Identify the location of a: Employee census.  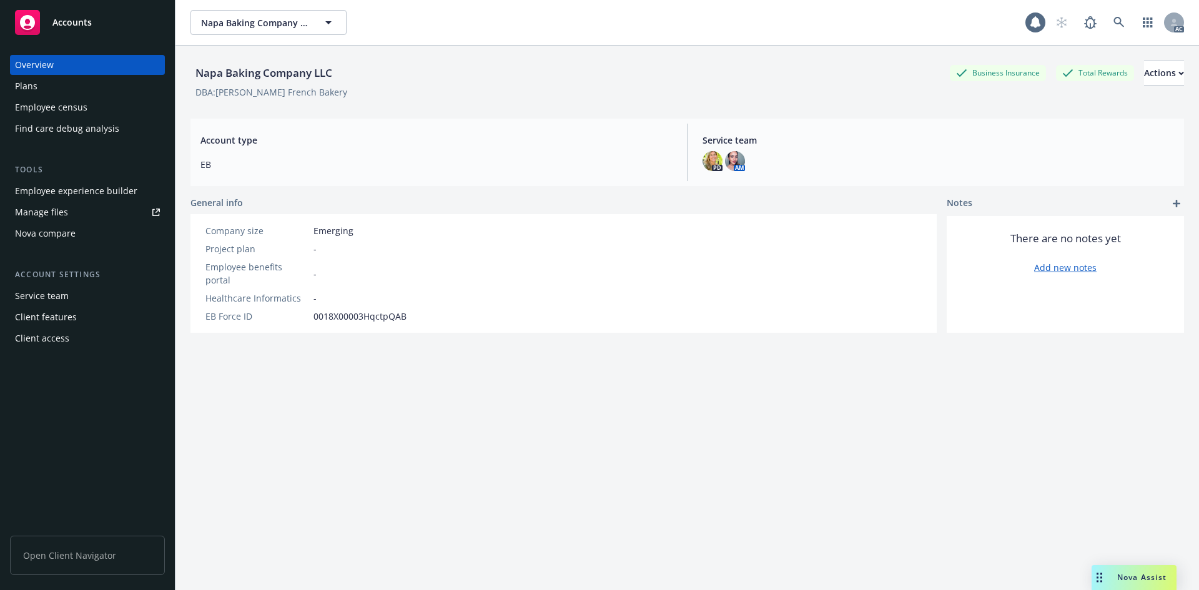
(87, 107).